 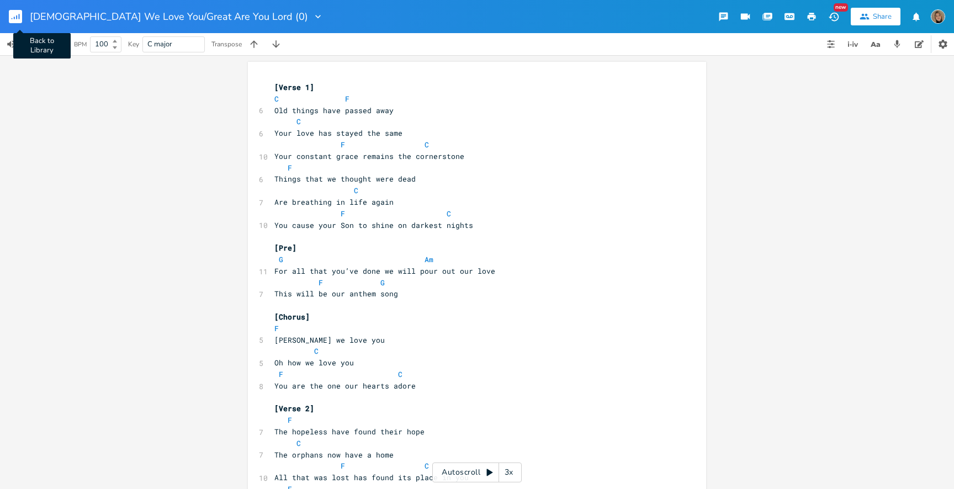 I want to click on span: You are the one our hearts adore, so click(x=345, y=386).